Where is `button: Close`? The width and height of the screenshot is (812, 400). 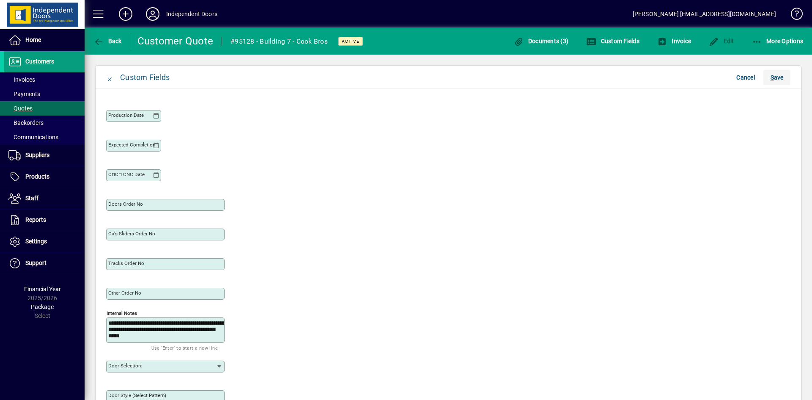
button: Close is located at coordinates (110, 77).